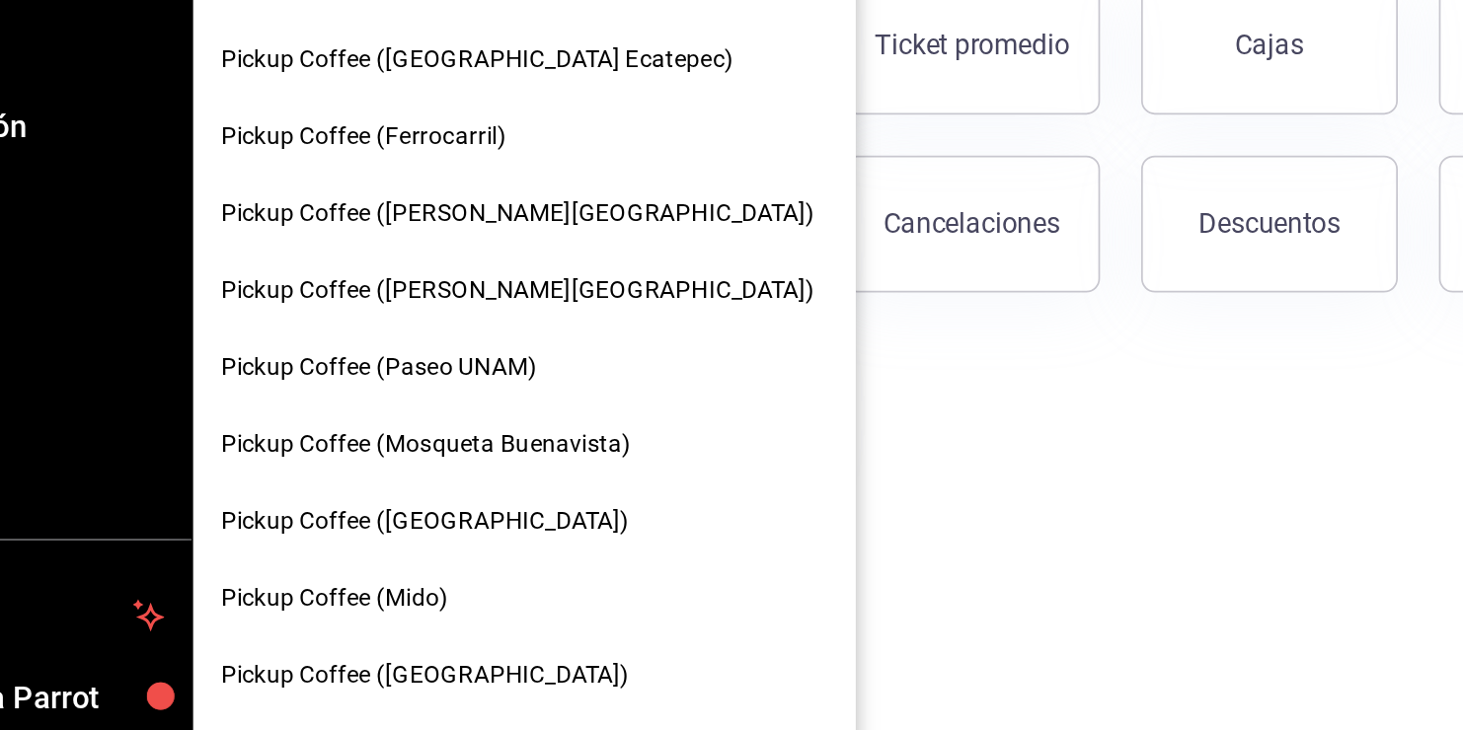 The image size is (1463, 730). I want to click on div: Pickup Coffee (Ferrocarril), so click(447, 315).